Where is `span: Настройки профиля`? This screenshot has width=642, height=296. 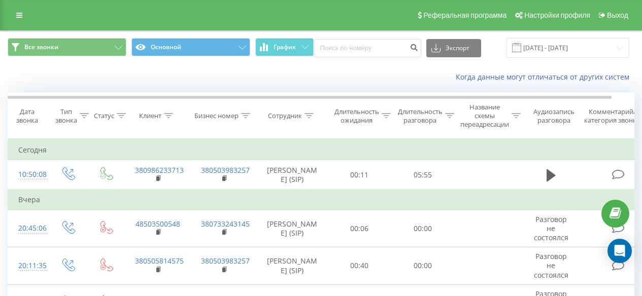
span: Настройки профиля is located at coordinates (557, 15).